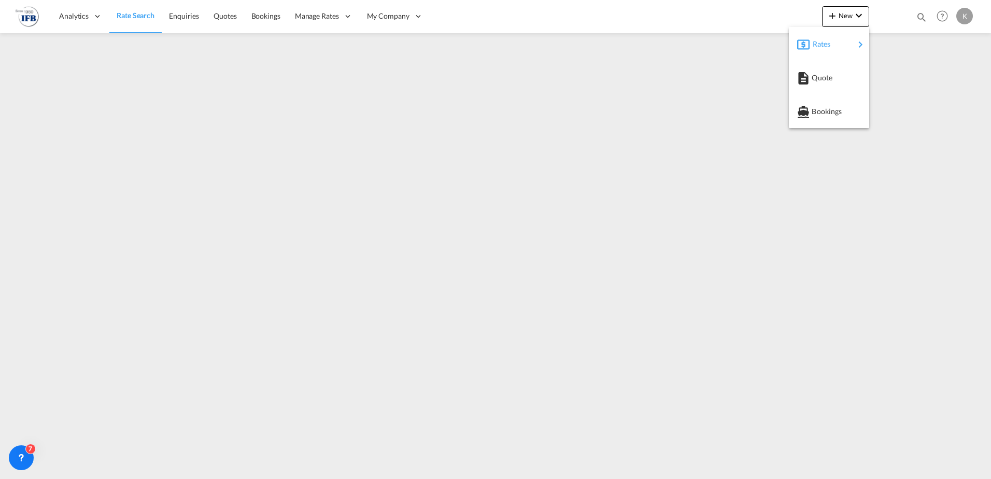 The image size is (991, 479). I want to click on div: Bookings, so click(829, 111).